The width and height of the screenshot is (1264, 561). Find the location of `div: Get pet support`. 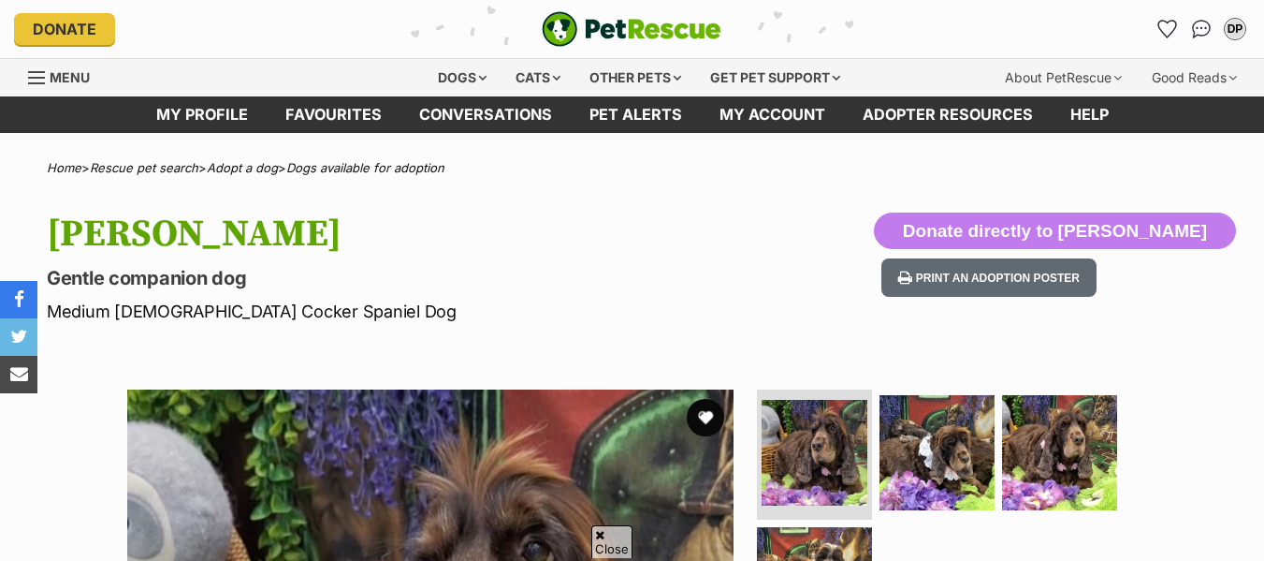

div: Get pet support is located at coordinates (775, 78).